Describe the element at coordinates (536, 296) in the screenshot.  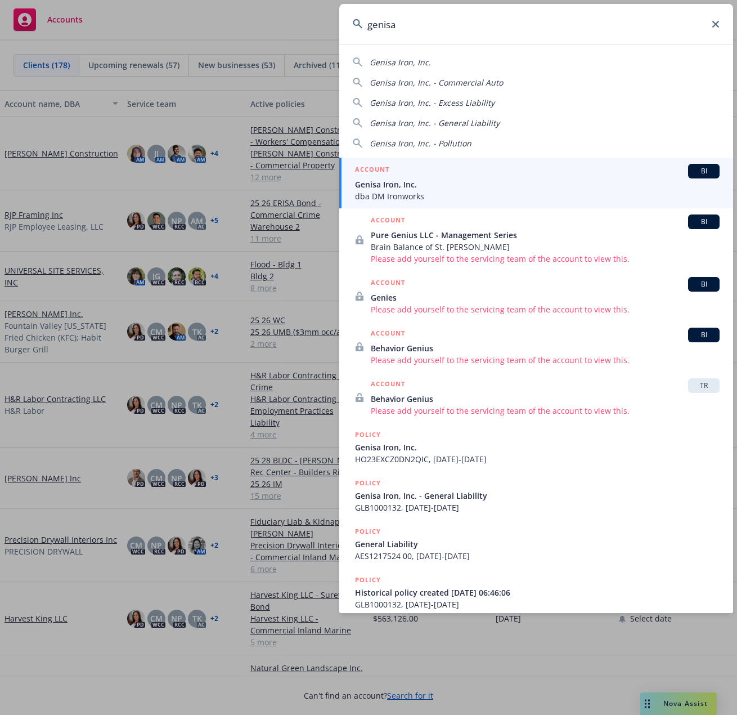
I see `a: ACCOUNTBIGeniesPlease add yourself to the servicing team of the account to view this.` at that location.